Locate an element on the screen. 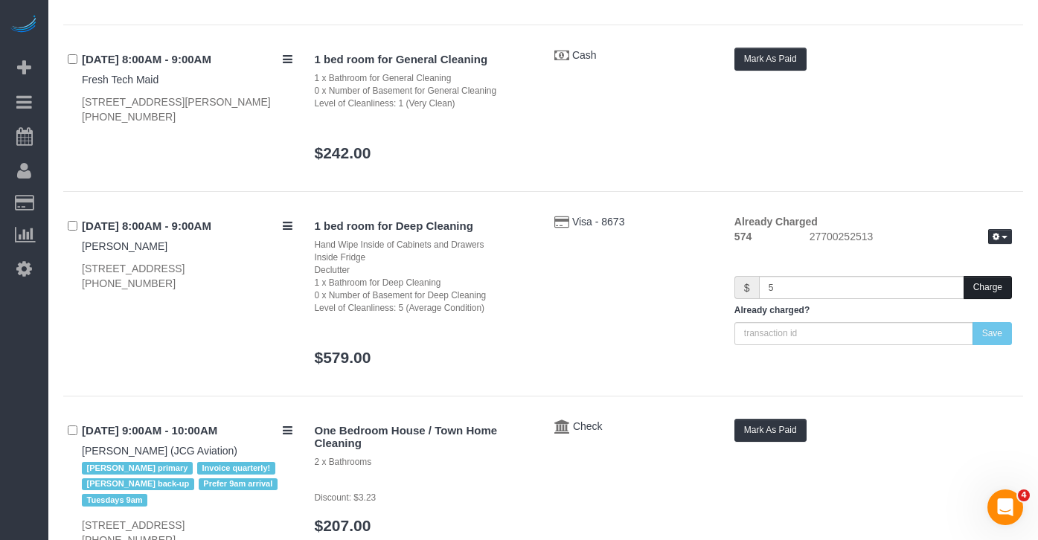 The image size is (1038, 540). a: Fresh Tech Maid is located at coordinates (120, 80).